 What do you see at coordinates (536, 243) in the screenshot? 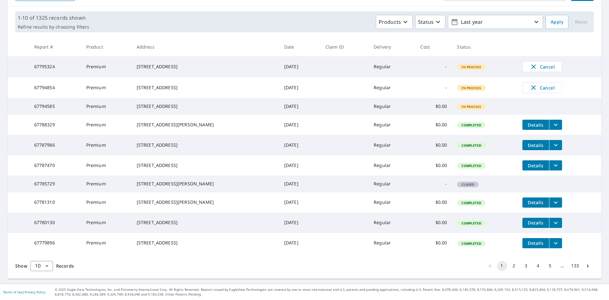
I see `button: detailsBtn-67779896` at bounding box center [536, 243].